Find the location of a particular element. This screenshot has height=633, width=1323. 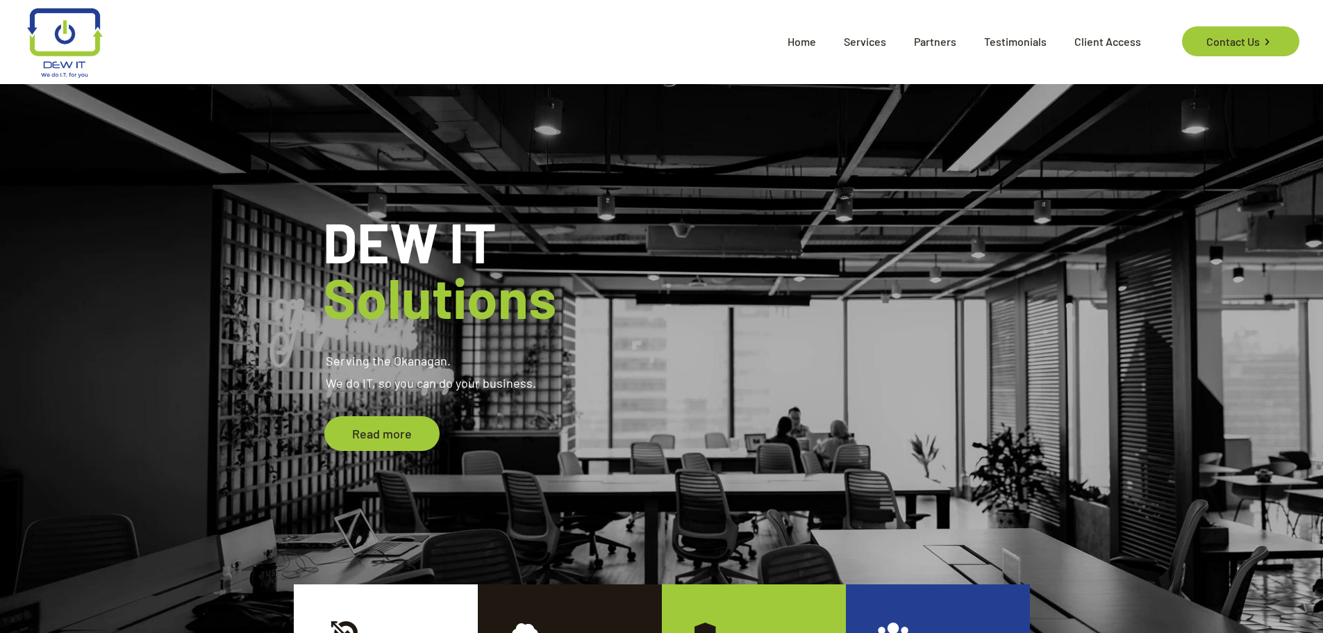

img: logo is located at coordinates (65, 43).